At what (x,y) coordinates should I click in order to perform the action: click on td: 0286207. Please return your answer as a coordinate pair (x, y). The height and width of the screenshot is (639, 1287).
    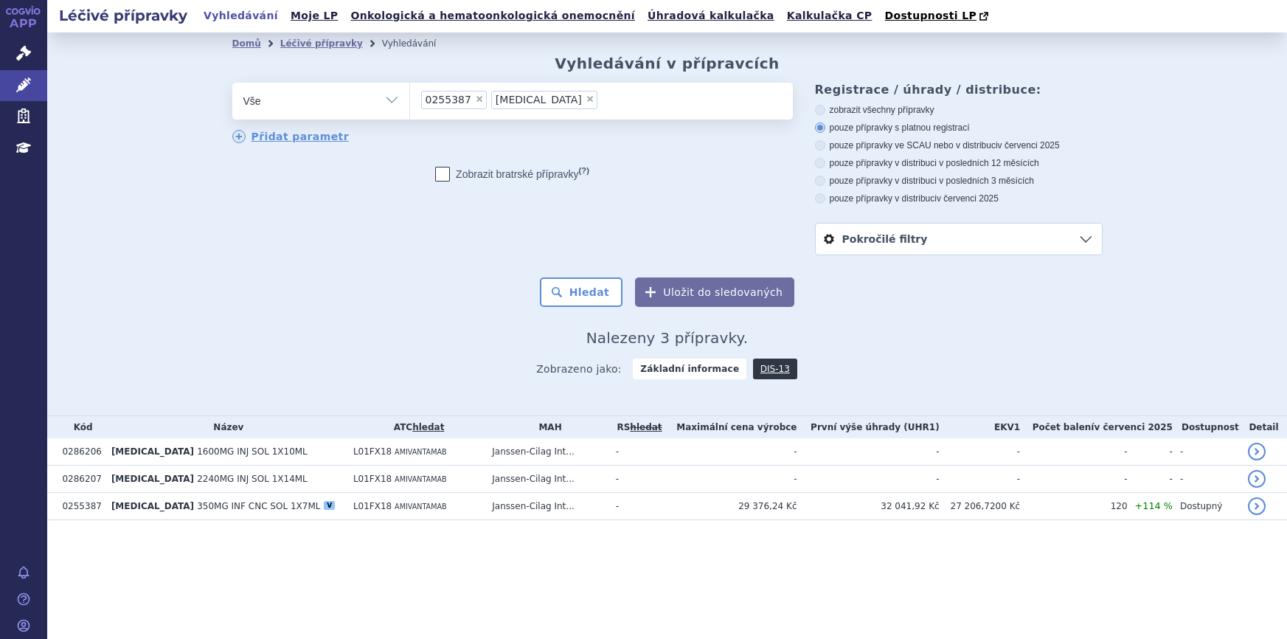
    Looking at the image, I should click on (79, 479).